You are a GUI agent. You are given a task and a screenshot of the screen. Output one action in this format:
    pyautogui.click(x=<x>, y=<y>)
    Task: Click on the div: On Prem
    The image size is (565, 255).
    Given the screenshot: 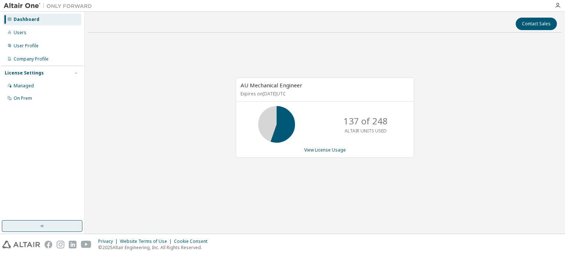 What is the action you would take?
    pyautogui.click(x=23, y=99)
    